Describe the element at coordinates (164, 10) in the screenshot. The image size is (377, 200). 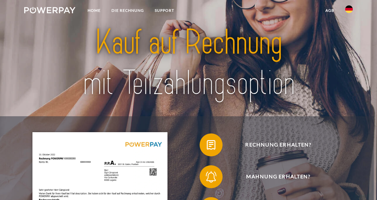
I see `a: SUPPORT` at that location.